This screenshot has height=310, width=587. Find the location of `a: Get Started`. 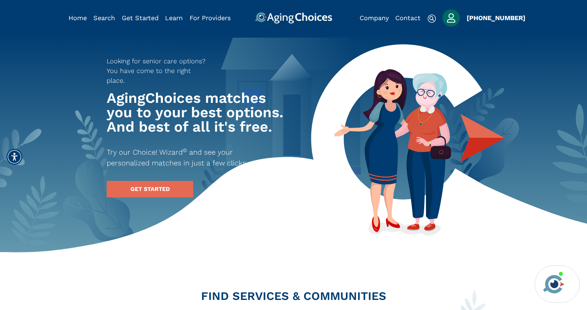

a: Get Started is located at coordinates (140, 18).